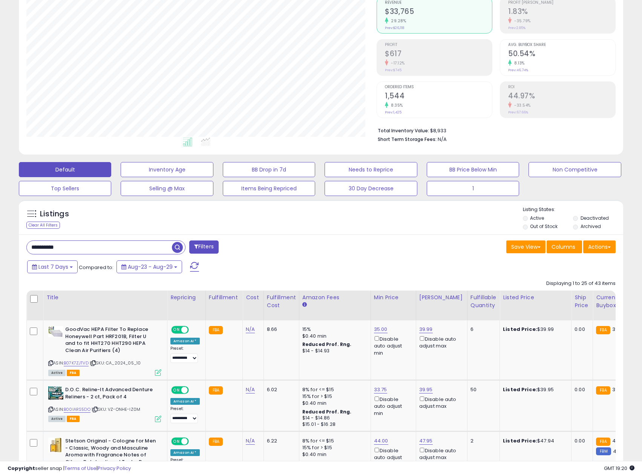  I want to click on div: $15.01 - $16.28, so click(334, 425).